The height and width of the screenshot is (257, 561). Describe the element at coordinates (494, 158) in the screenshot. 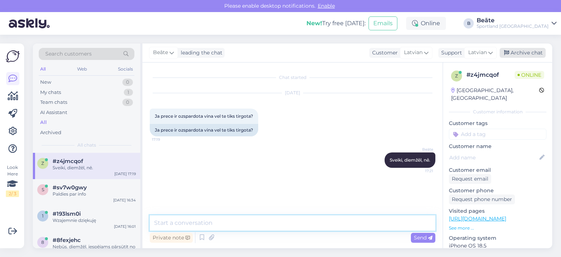

I see `input: Add name` at that location.